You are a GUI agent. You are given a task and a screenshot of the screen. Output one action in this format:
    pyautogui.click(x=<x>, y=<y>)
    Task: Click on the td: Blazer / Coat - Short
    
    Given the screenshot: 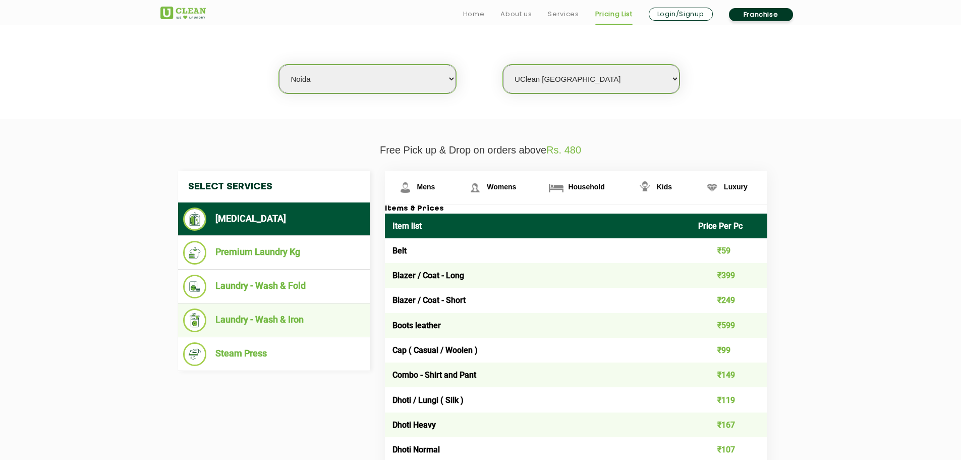 What is the action you would take?
    pyautogui.click(x=538, y=300)
    